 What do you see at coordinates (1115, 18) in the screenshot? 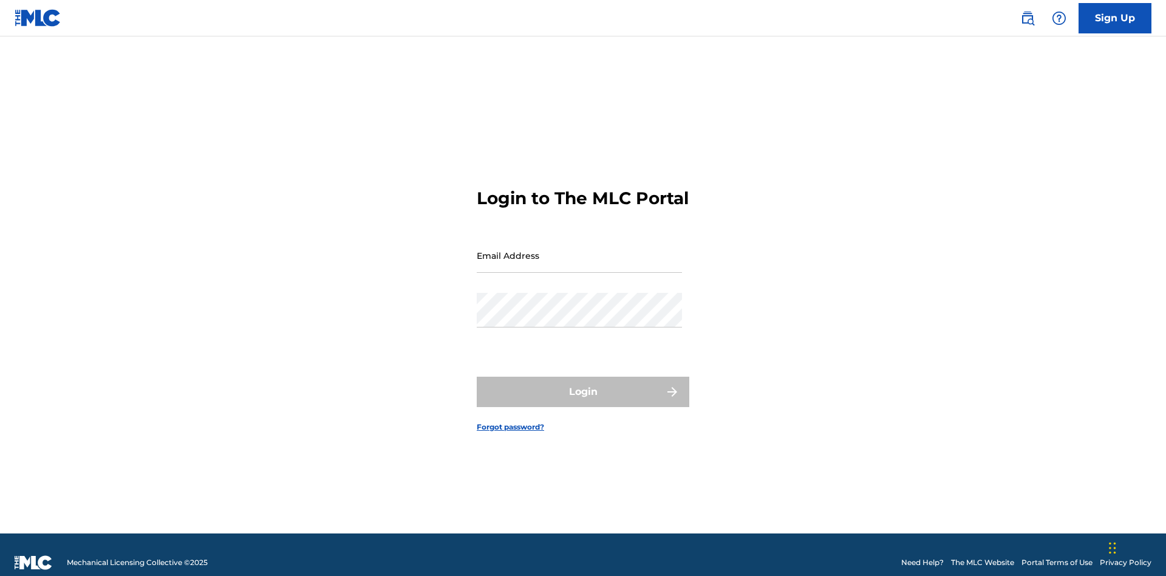
I see `a: Sign Up` at bounding box center [1115, 18].